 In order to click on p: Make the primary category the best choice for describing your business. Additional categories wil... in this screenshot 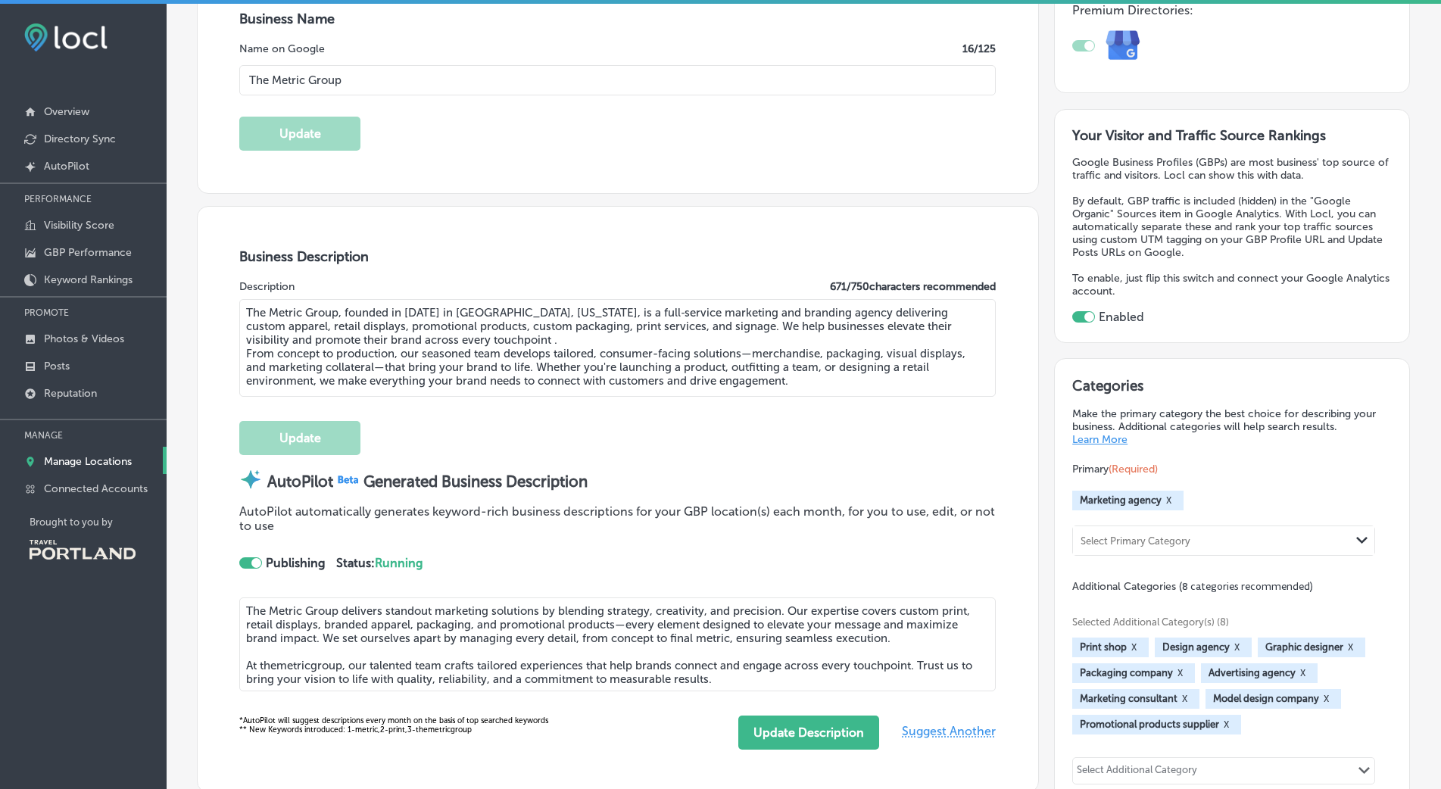, I will do `click(1232, 426)`.